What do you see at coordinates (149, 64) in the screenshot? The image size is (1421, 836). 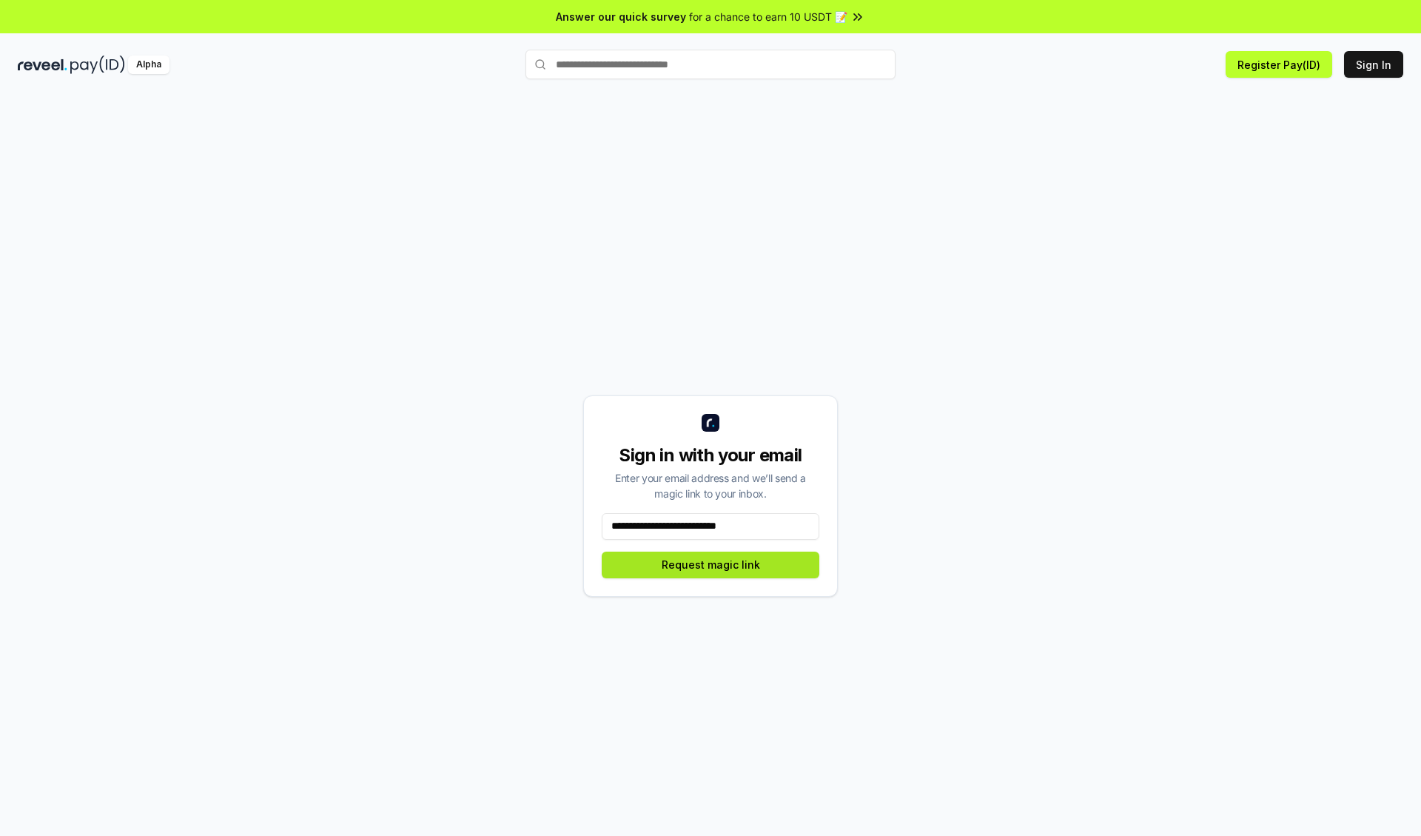 I see `div: Alpha` at bounding box center [149, 64].